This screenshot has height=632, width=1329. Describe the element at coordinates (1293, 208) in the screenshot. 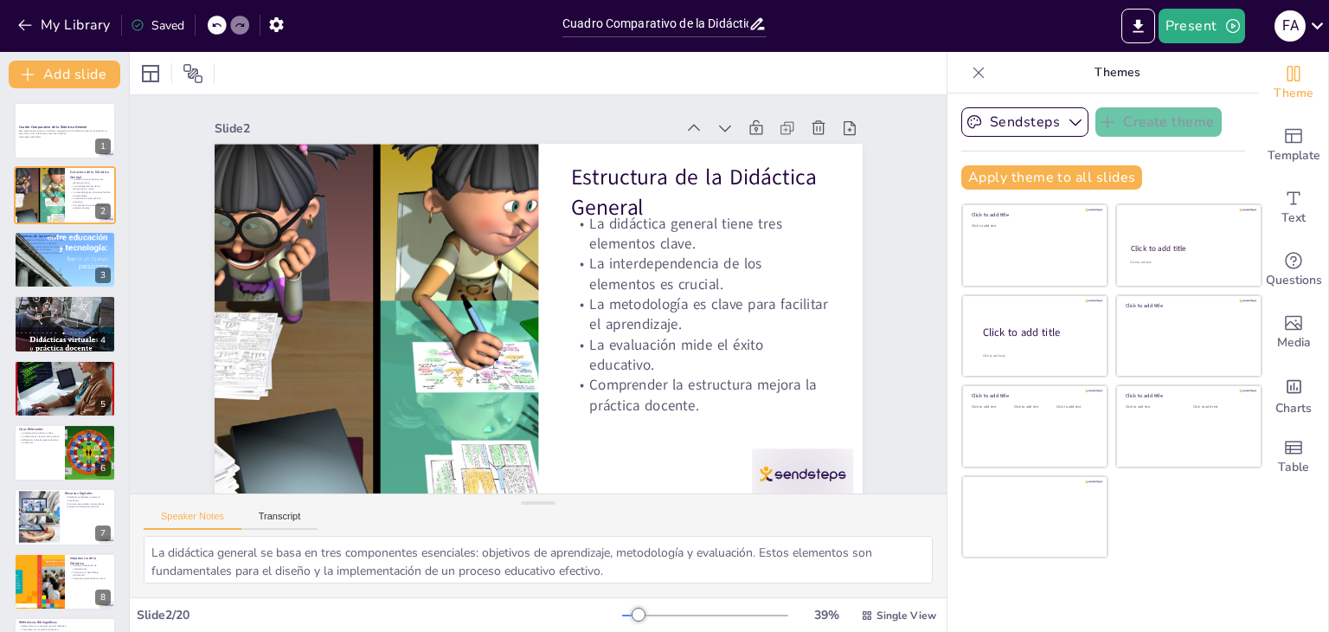

I see `div: Add text boxes` at that location.